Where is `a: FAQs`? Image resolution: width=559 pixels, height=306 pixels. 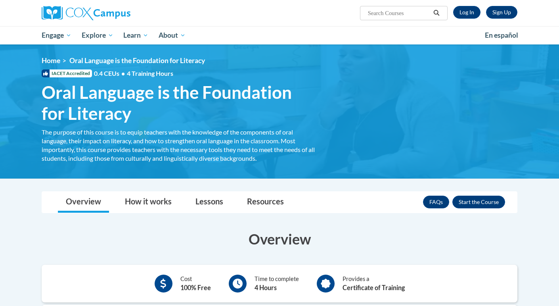
a: FAQs is located at coordinates (436, 202).